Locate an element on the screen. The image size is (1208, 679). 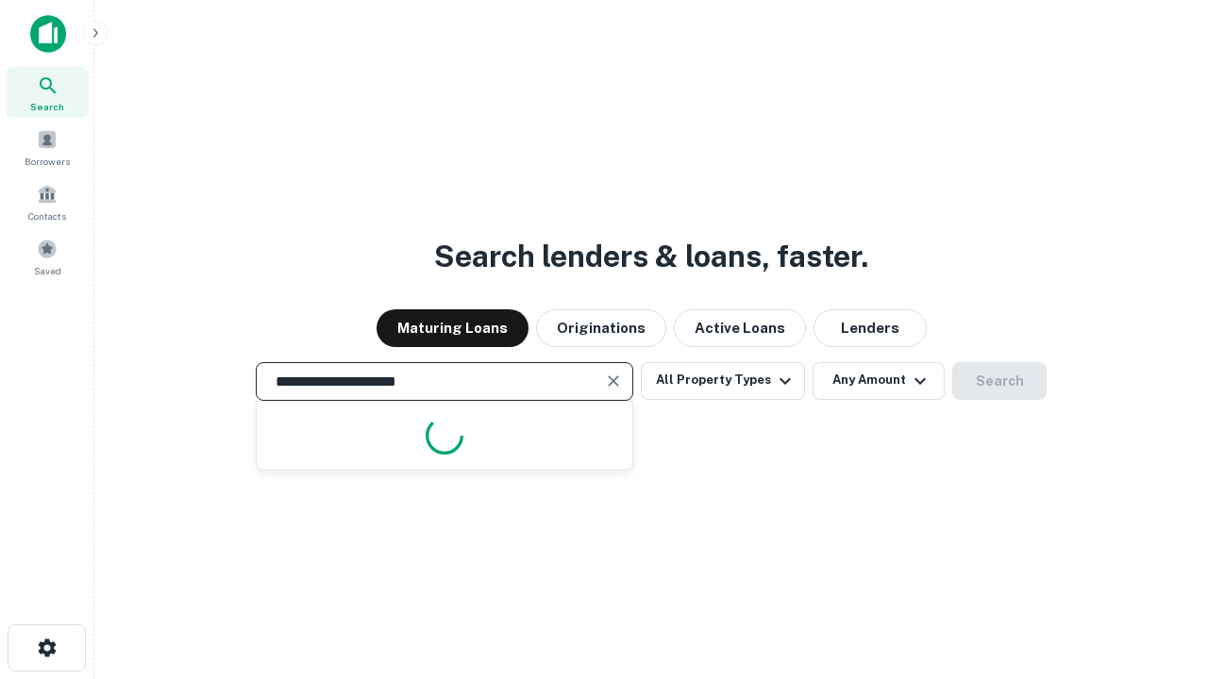
a: Borrowers is located at coordinates (47, 147).